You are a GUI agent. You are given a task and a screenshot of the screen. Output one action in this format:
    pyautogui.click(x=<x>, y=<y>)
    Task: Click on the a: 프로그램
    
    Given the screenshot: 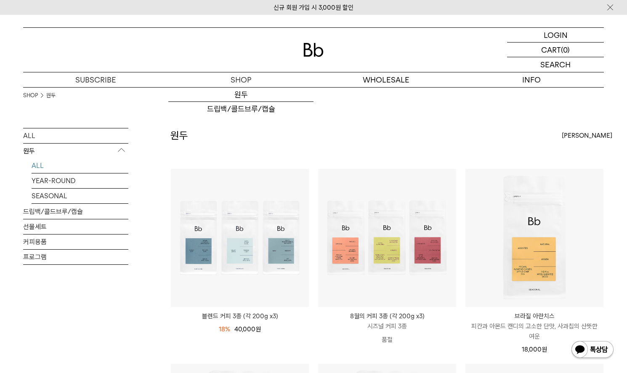 What is the action you would take?
    pyautogui.click(x=76, y=257)
    